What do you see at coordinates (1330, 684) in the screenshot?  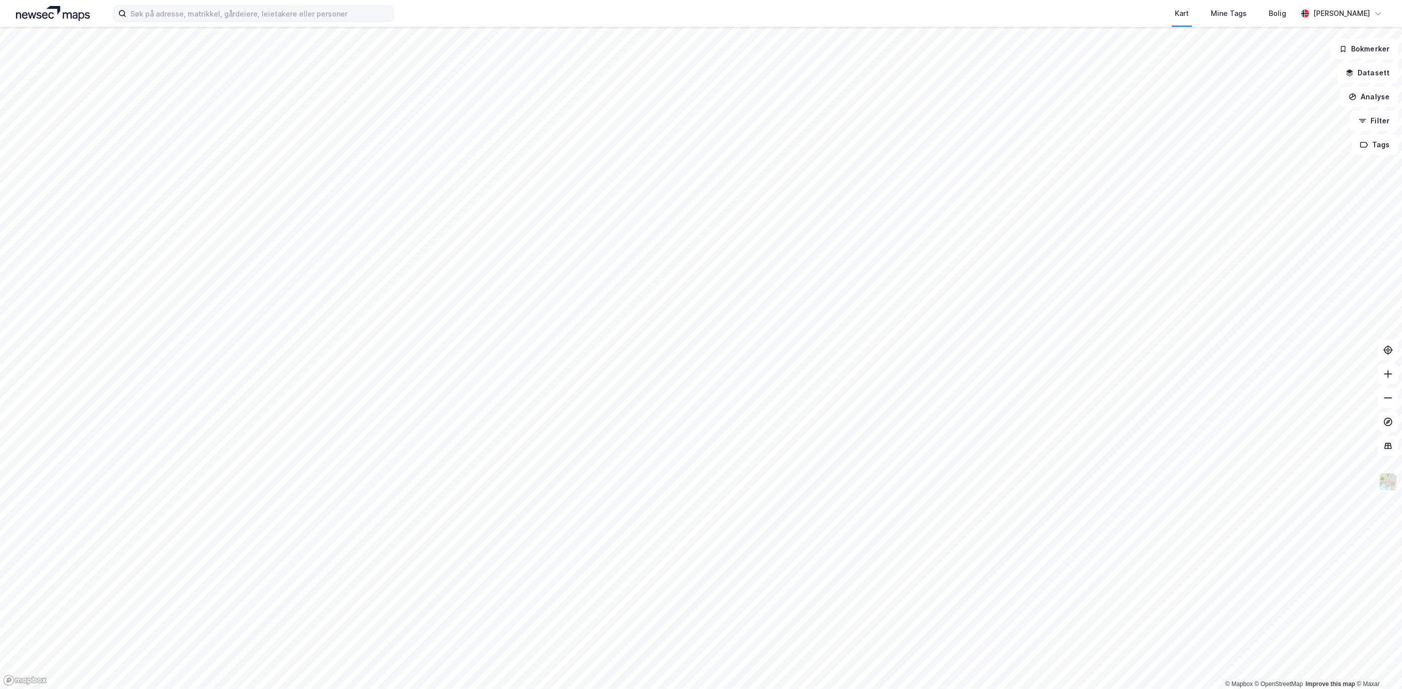 I see `a: Improve this map` at bounding box center [1330, 684].